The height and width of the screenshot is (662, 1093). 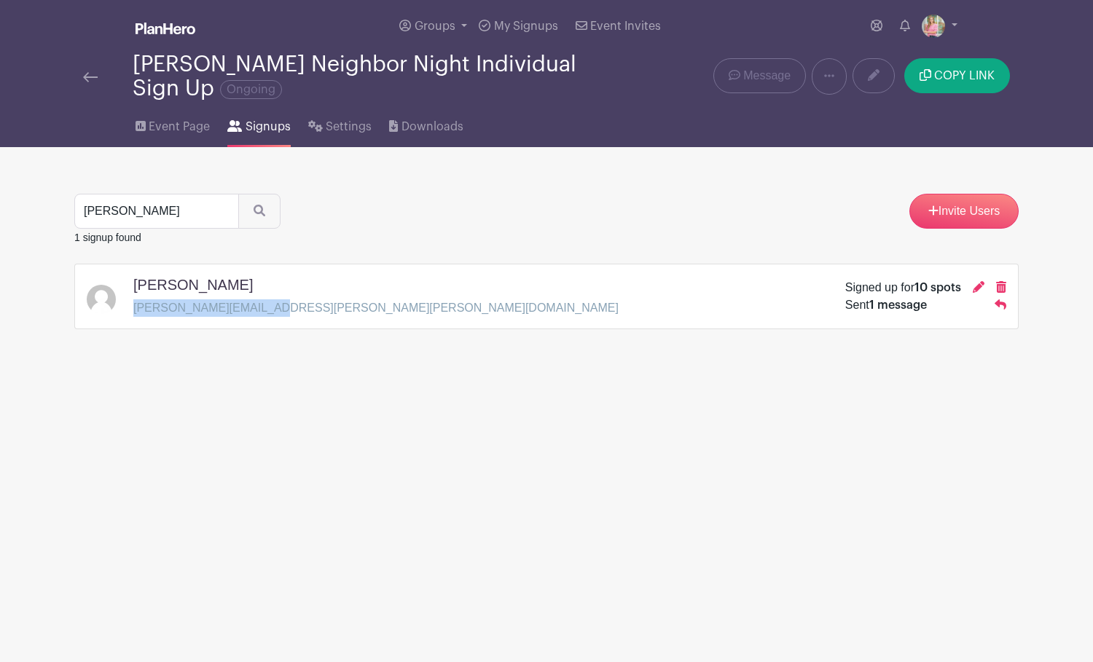 I want to click on span: Ongoing, so click(x=251, y=90).